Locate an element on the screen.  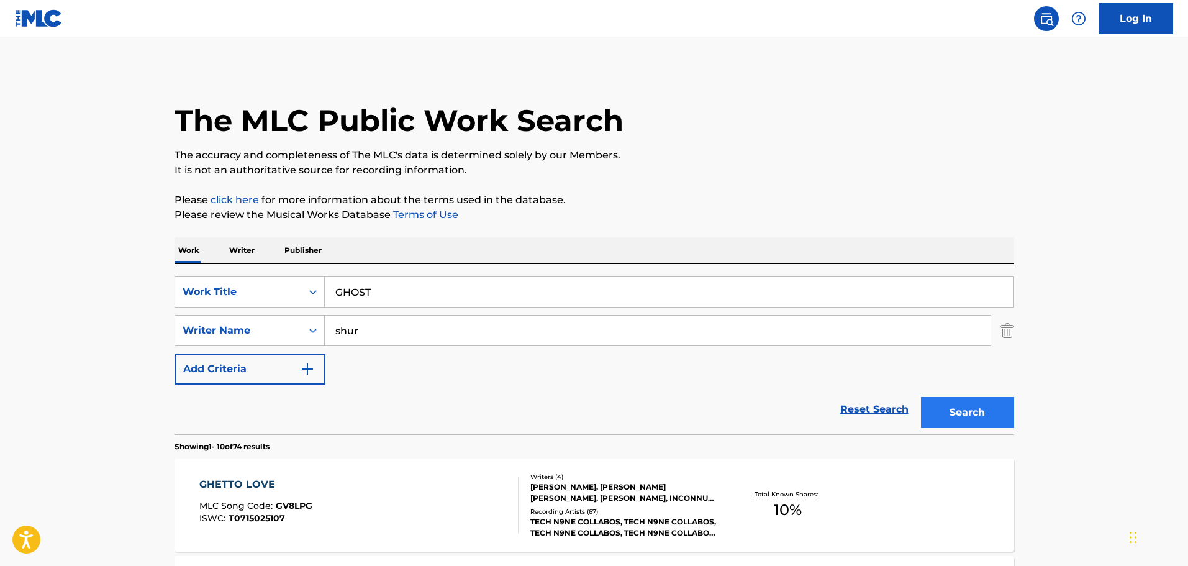
p: Please review the Musical Works Database is located at coordinates (594, 215).